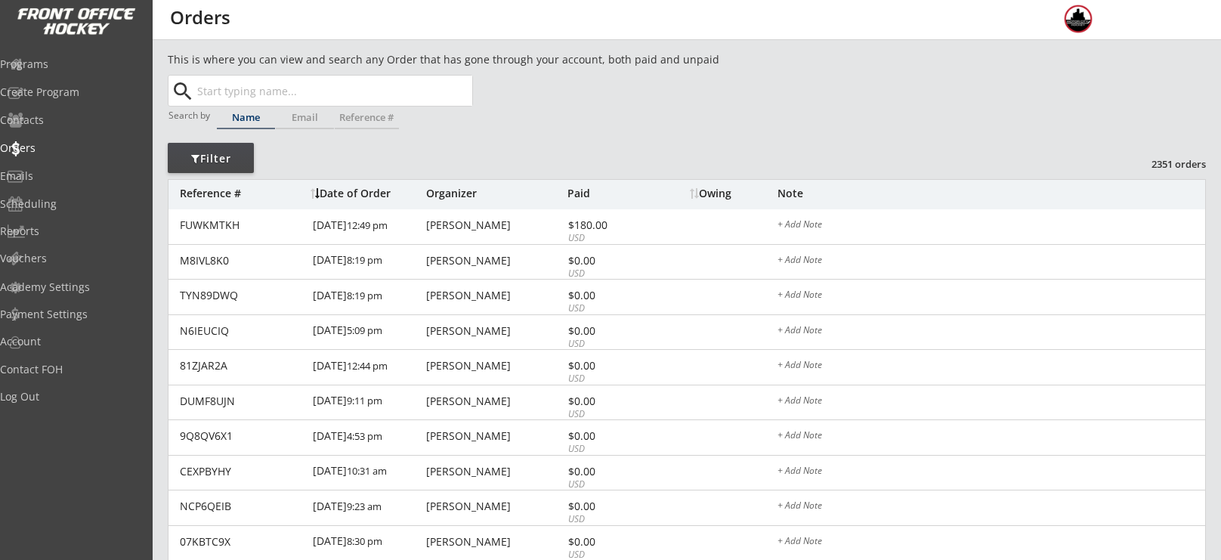 The height and width of the screenshot is (560, 1221). Describe the element at coordinates (367, 225) in the screenshot. I see `font: 12:49 pm` at that location.